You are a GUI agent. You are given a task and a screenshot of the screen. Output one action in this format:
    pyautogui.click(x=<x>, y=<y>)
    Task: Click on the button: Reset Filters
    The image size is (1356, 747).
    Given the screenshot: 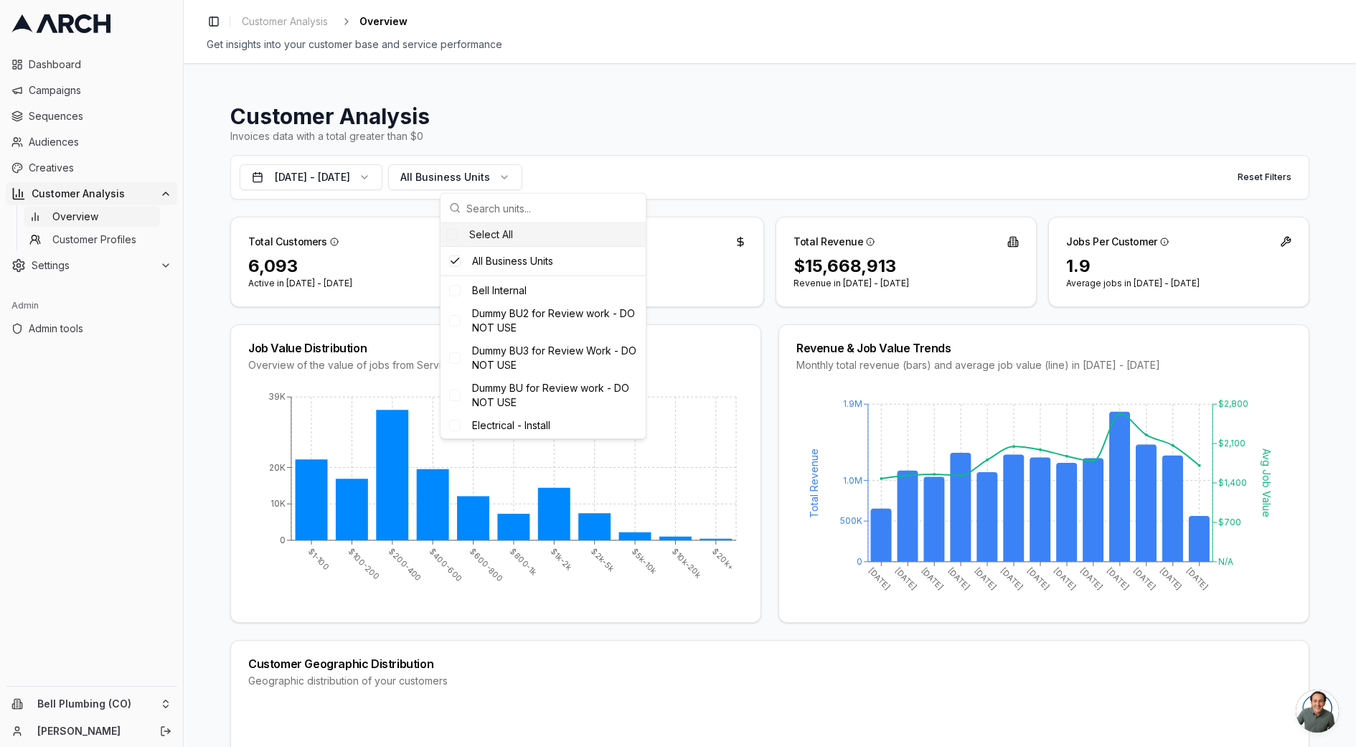 What is the action you would take?
    pyautogui.click(x=1265, y=177)
    